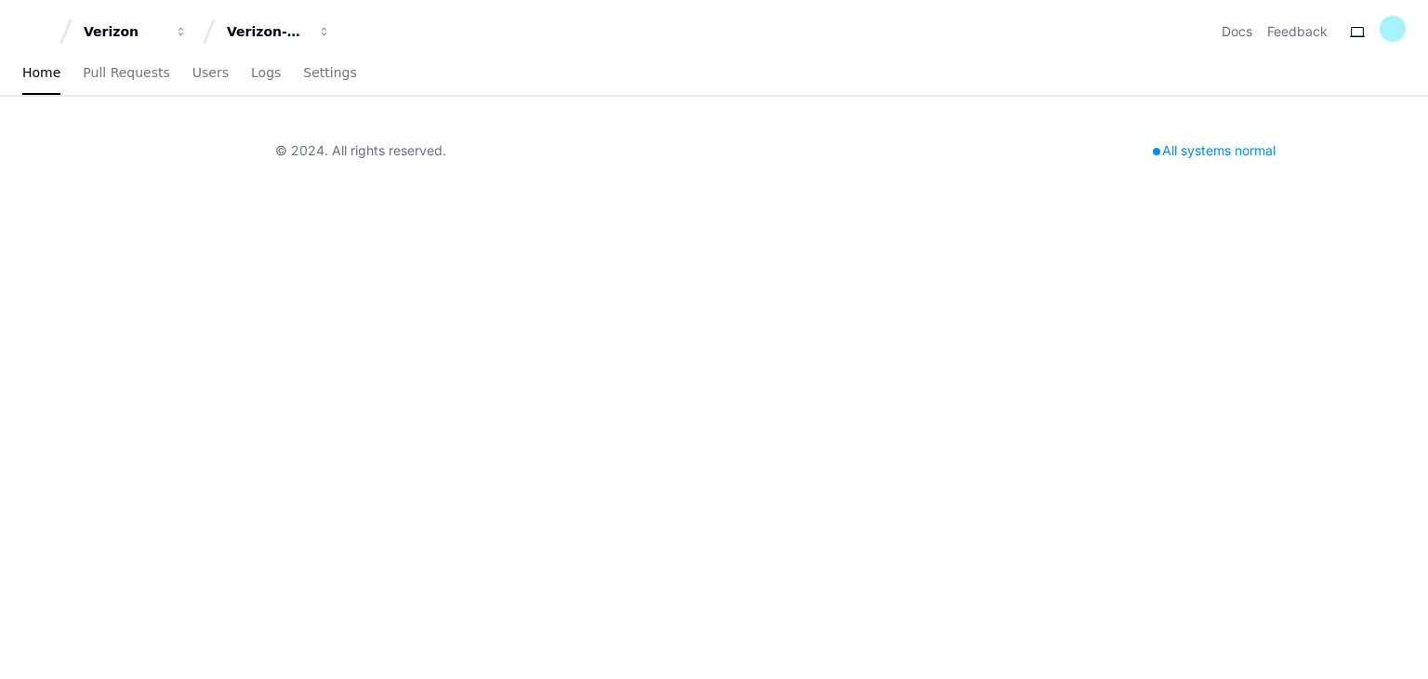 The image size is (1428, 679). Describe the element at coordinates (41, 73) in the screenshot. I see `a: Home` at that location.